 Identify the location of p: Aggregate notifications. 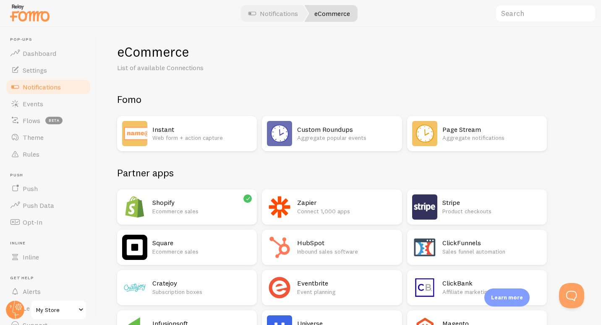
(492, 138).